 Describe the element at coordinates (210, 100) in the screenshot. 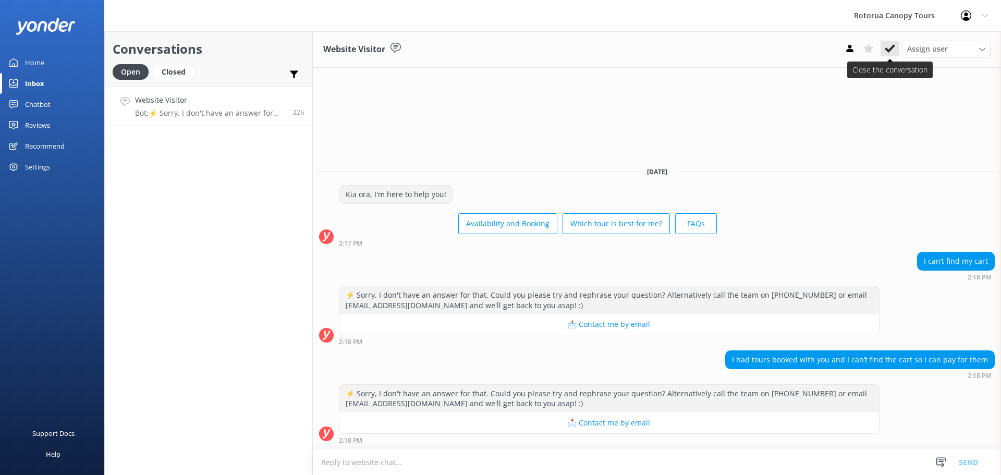

I see `h4: Website Visitor` at that location.